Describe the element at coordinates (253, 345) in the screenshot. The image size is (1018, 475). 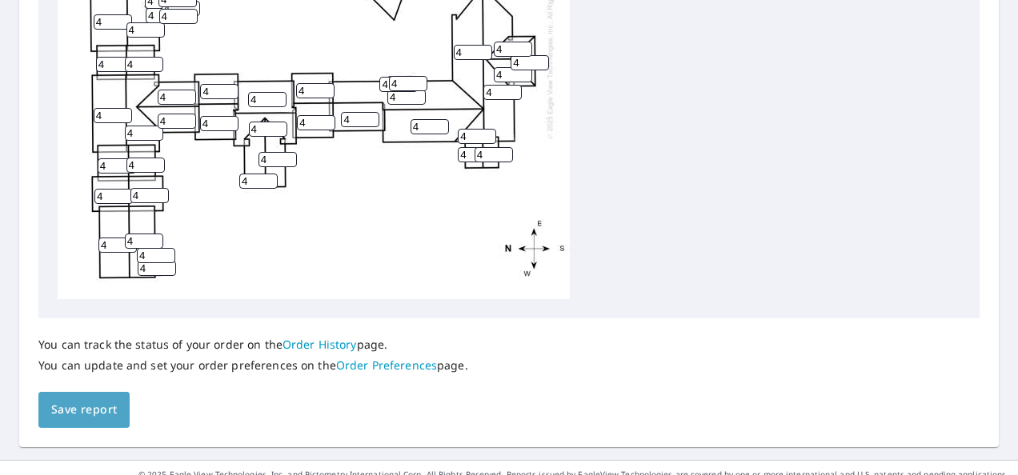
I see `p: You can track the status of your order on the page.` at that location.